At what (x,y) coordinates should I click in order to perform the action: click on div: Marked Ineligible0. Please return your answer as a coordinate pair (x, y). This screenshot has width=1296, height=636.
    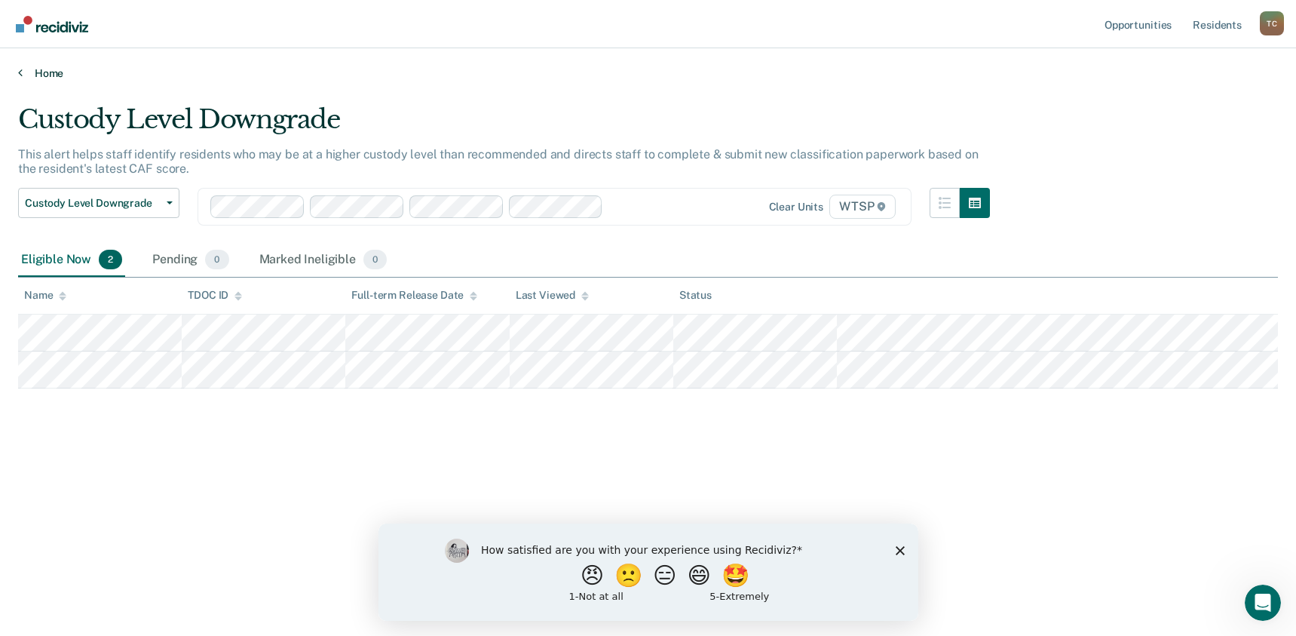
    Looking at the image, I should click on (323, 260).